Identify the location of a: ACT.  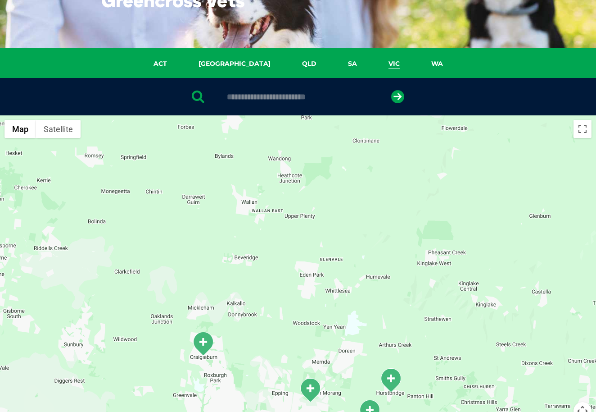
(160, 63).